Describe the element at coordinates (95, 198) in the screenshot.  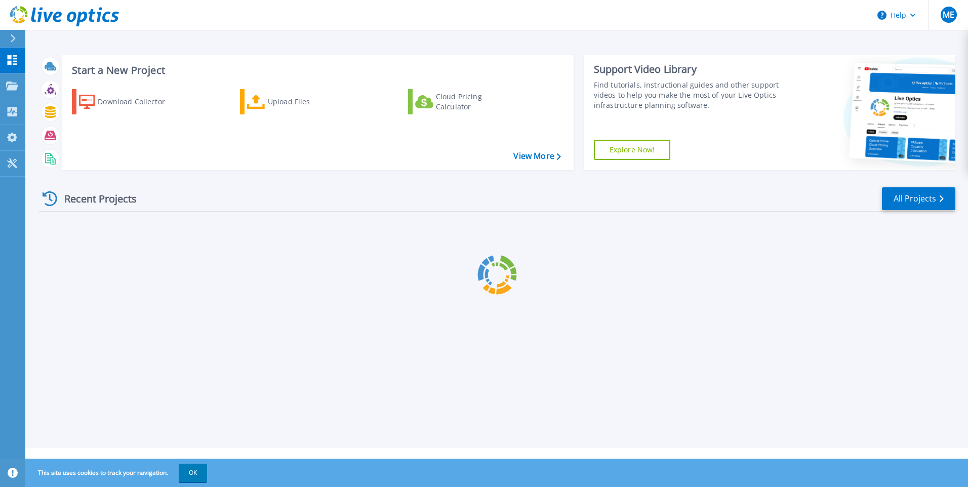
I see `div: Recent Projects` at that location.